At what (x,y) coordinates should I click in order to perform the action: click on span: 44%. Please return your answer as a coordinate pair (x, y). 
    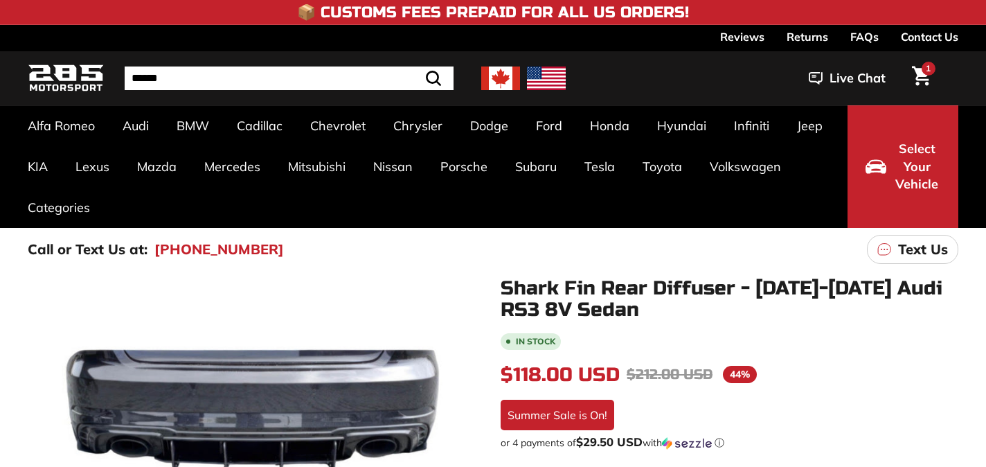
    Looking at the image, I should click on (740, 374).